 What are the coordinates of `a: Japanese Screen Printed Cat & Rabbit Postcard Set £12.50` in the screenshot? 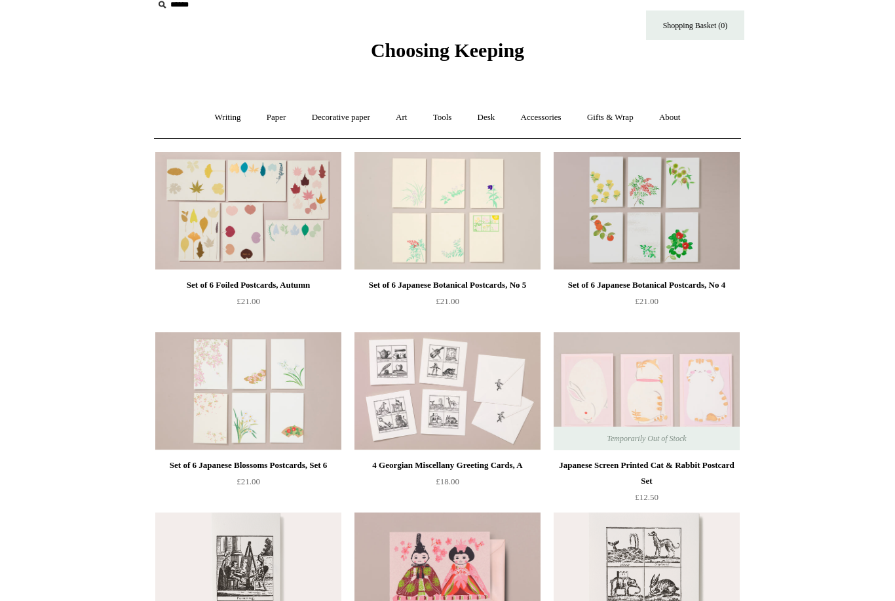 It's located at (646, 484).